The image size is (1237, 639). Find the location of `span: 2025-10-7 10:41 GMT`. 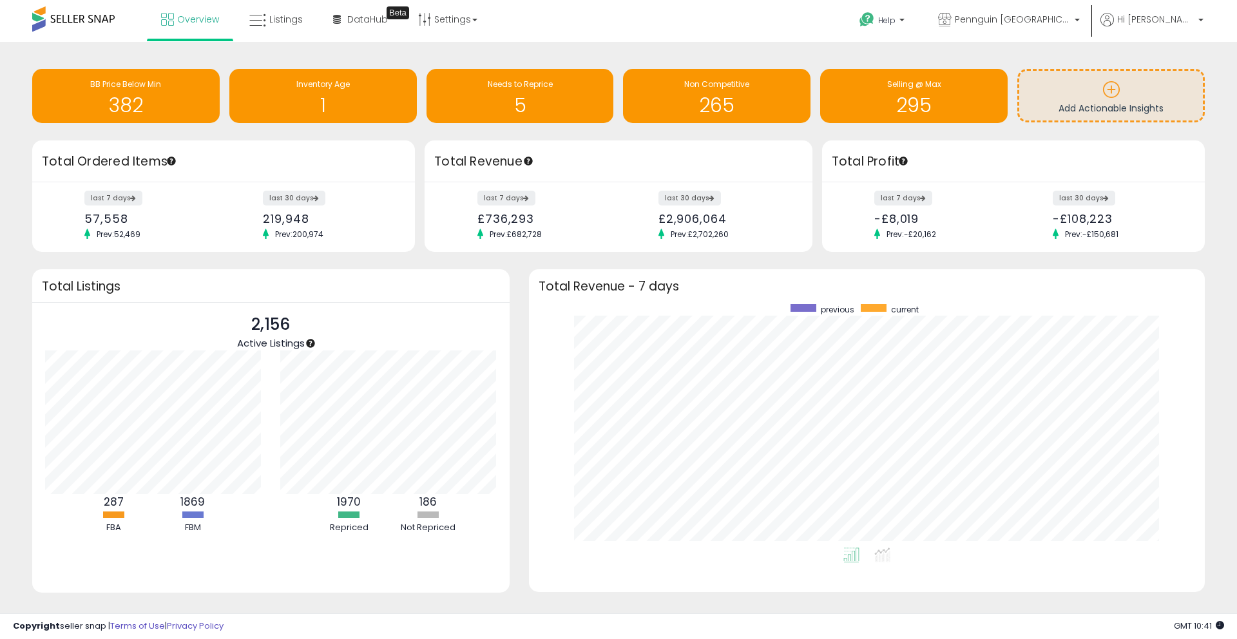

span: 2025-10-7 10:41 GMT is located at coordinates (1199, 626).